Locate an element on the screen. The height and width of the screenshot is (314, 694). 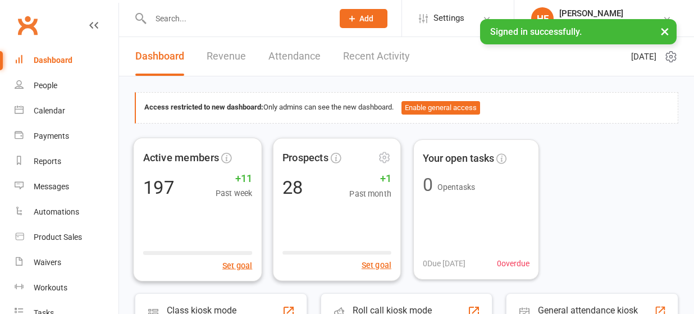
div: Payments is located at coordinates (51, 136).